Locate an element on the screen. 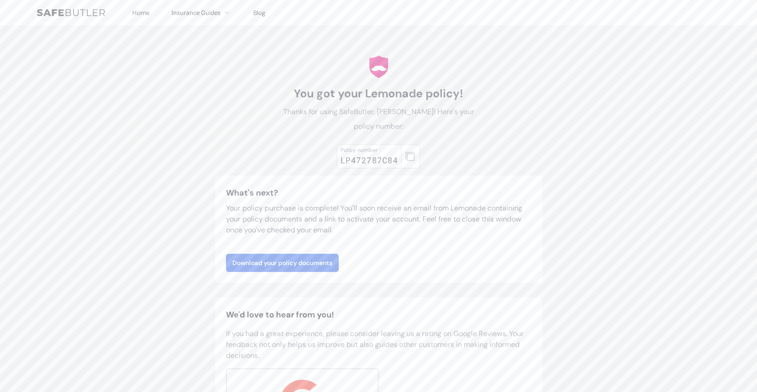  img: SafeButler Text Logo is located at coordinates (71, 13).